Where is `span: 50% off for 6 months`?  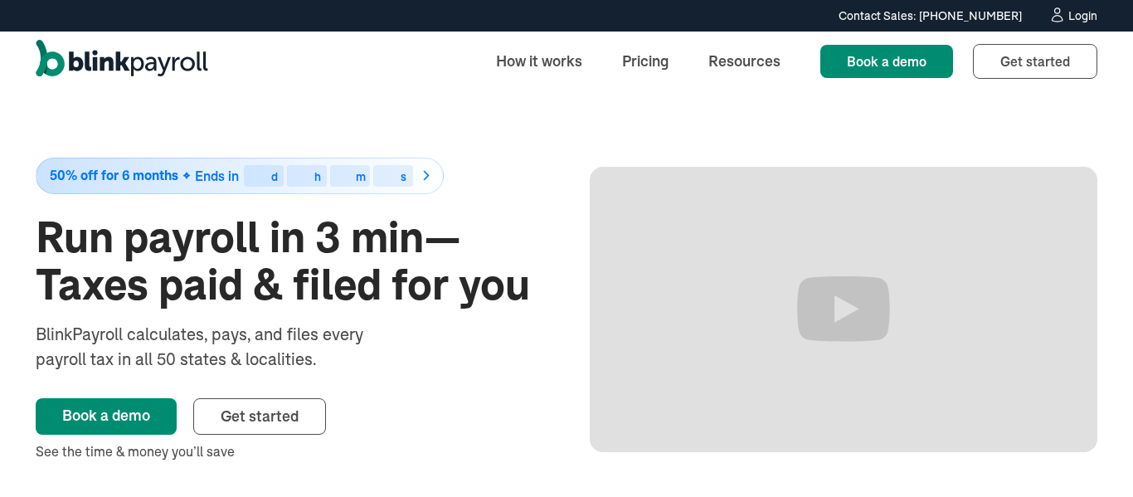
span: 50% off for 6 months is located at coordinates (114, 175).